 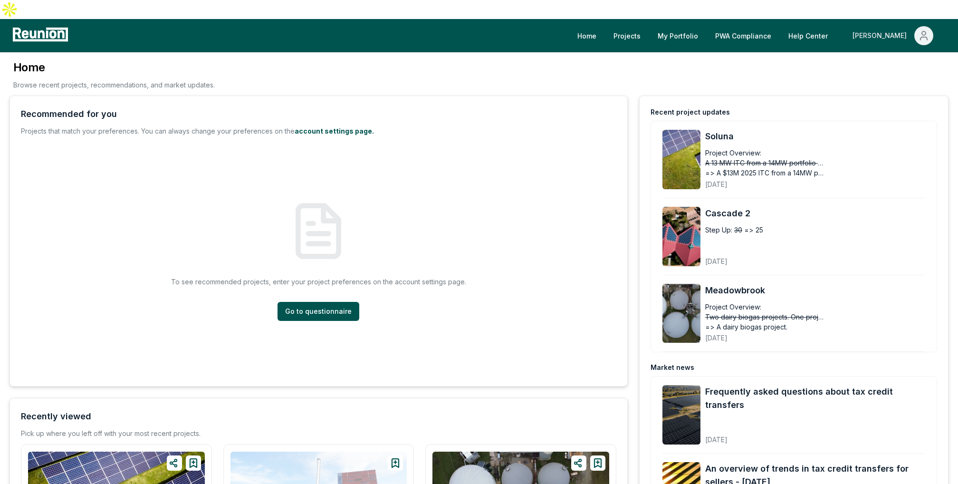 I want to click on p: To see recommended projects, enter your project preferences on the account settings page., so click(x=318, y=281).